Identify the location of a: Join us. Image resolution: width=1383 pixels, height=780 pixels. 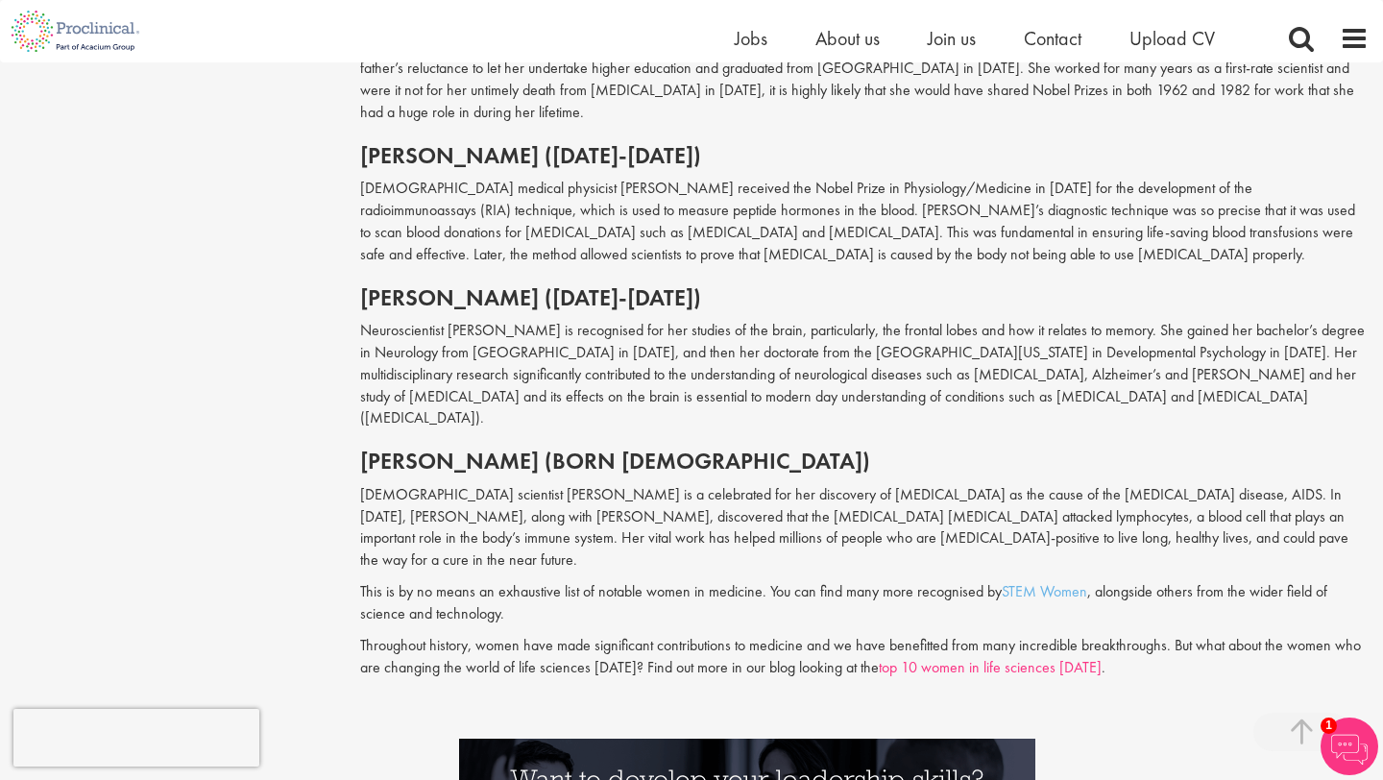
(951, 38).